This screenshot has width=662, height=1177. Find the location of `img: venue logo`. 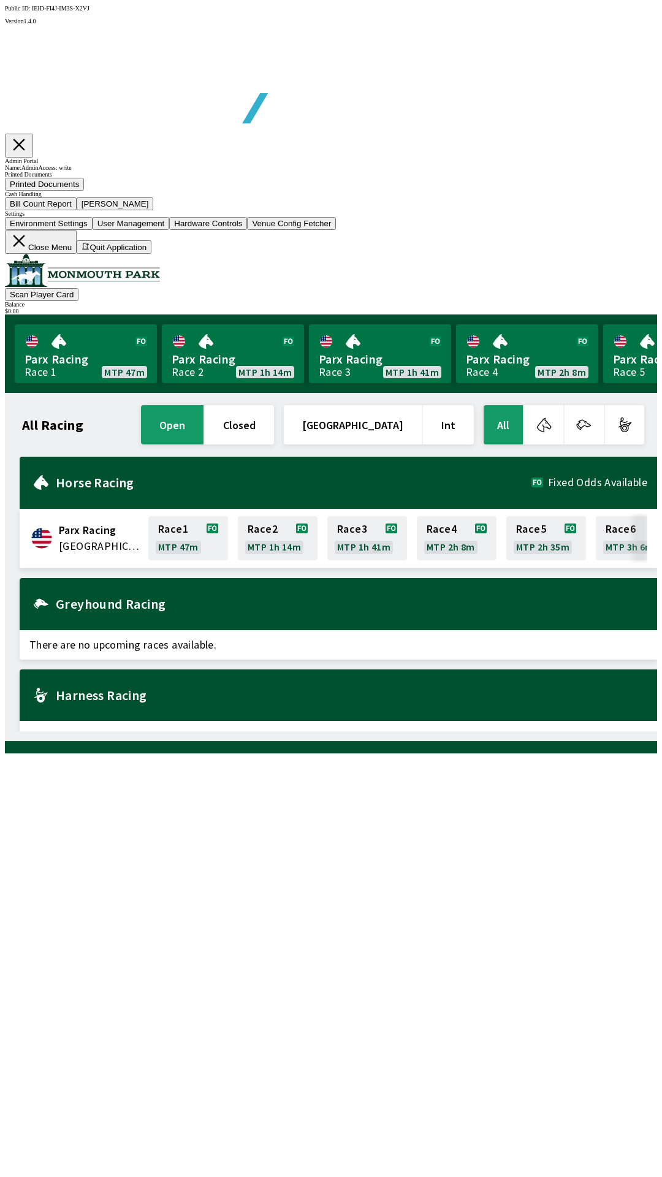

img: venue logo is located at coordinates (82, 270).